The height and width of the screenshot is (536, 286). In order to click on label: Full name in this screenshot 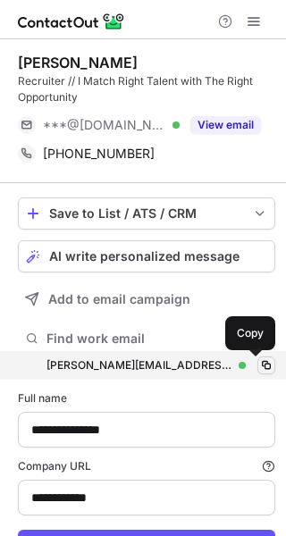, I will do `click(147, 399)`.